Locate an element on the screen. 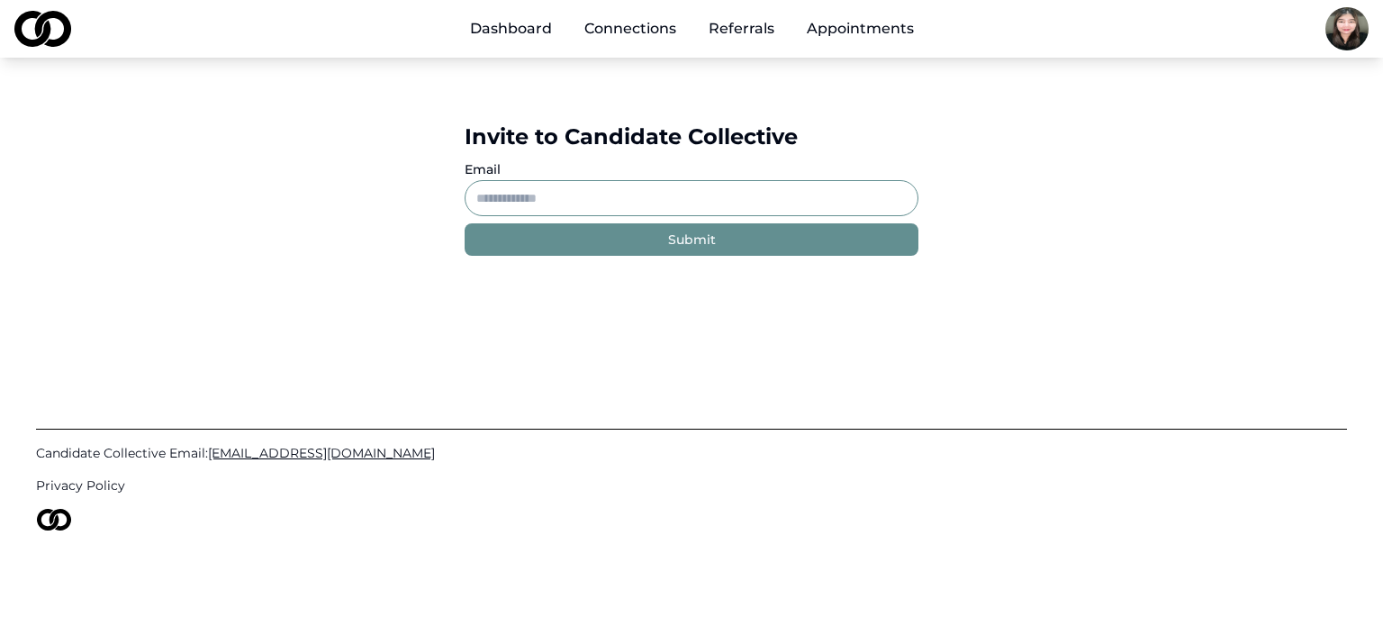 The width and height of the screenshot is (1383, 626). img: c5a994b8-1df4-4c55-a0c5-fff68abd3c00-Kim%20Headshot-profile_picture.jpg is located at coordinates (1347, 29).